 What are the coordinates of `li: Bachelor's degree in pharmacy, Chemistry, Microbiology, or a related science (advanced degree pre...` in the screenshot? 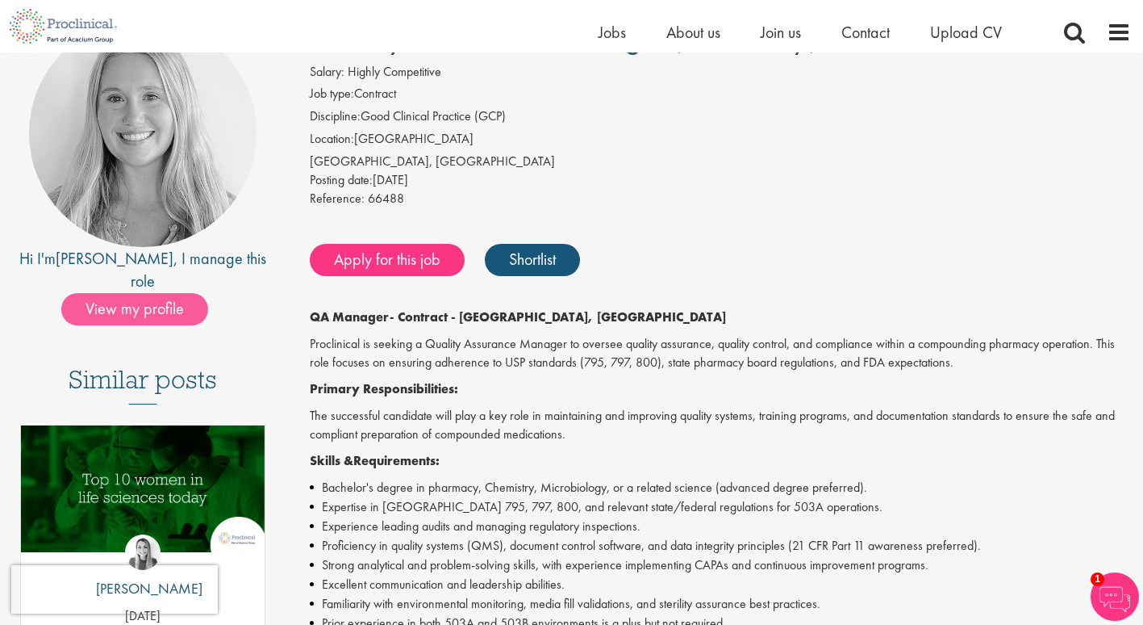 It's located at (721, 487).